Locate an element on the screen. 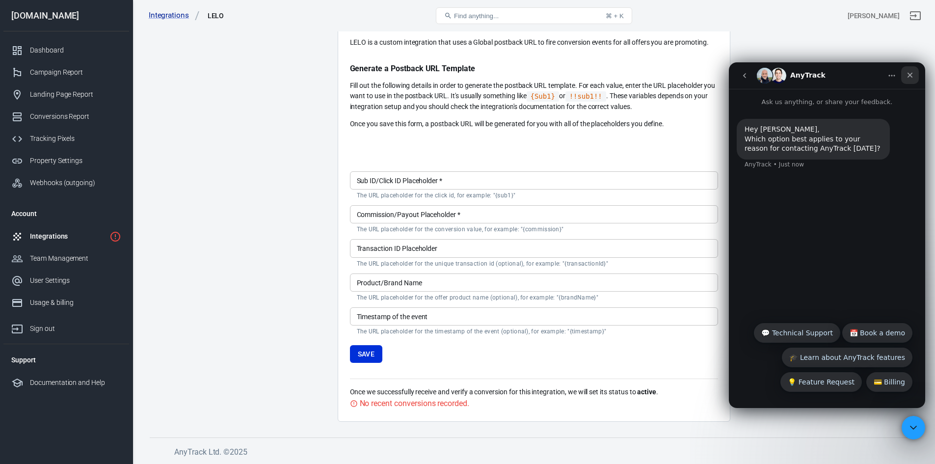 The height and width of the screenshot is (464, 935). div: ⌘ + K is located at coordinates (615, 16).